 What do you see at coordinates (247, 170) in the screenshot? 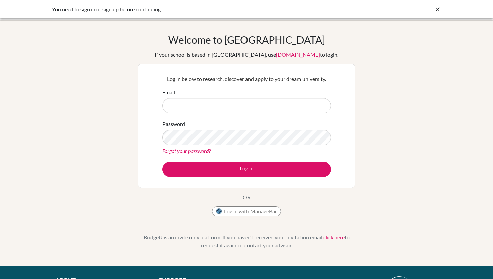
I see `button: Log in` at bounding box center [247, 170].